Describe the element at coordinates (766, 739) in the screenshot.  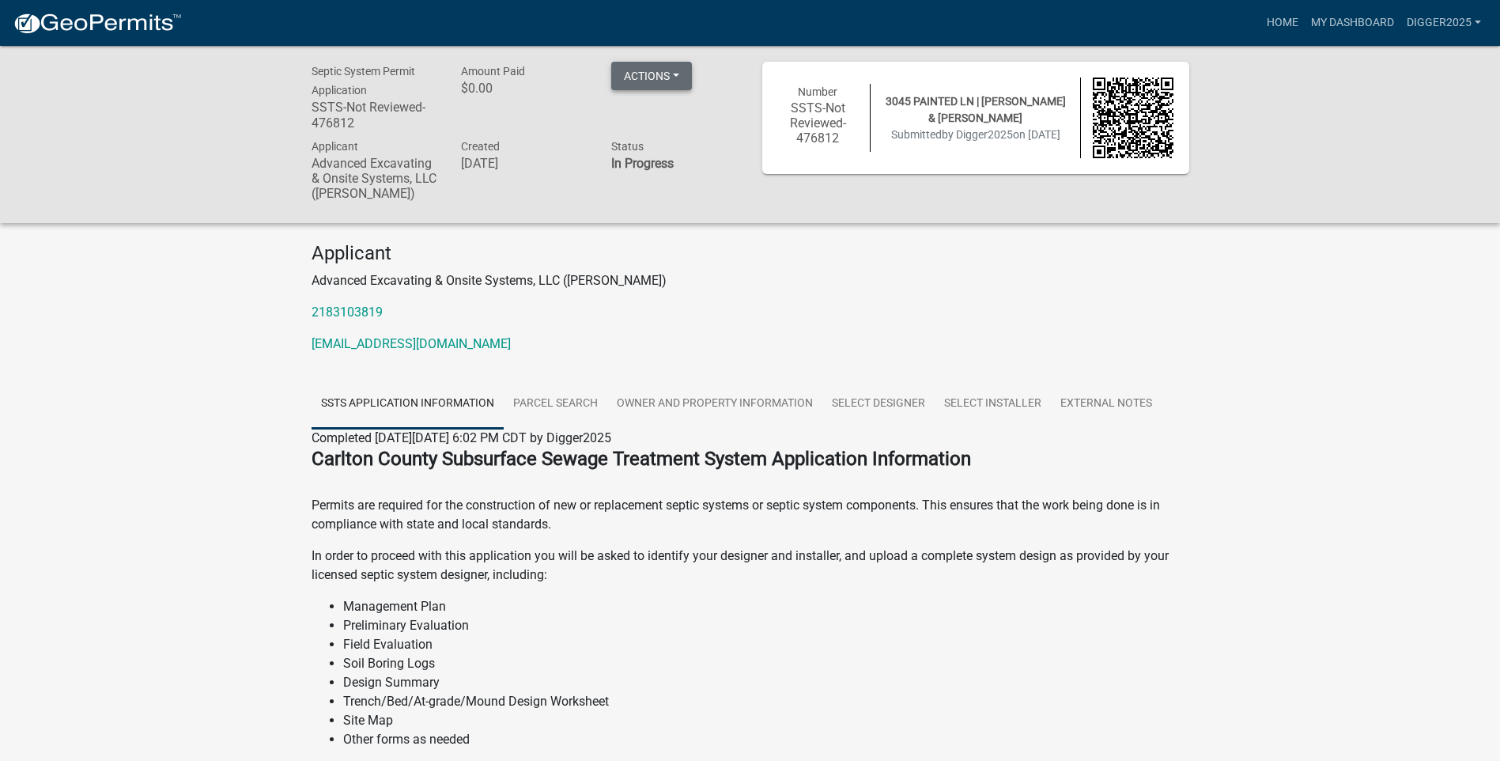
I see `li: Other forms as needed` at that location.